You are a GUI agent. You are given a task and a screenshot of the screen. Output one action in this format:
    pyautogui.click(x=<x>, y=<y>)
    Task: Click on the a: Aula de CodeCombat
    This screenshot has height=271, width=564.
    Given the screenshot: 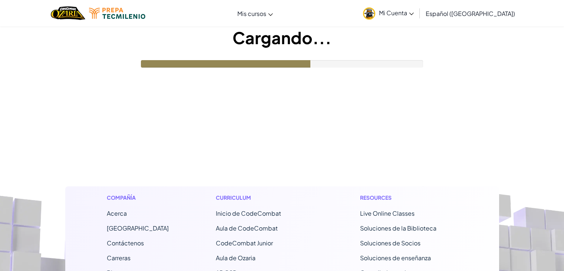 What is the action you would take?
    pyautogui.click(x=247, y=228)
    